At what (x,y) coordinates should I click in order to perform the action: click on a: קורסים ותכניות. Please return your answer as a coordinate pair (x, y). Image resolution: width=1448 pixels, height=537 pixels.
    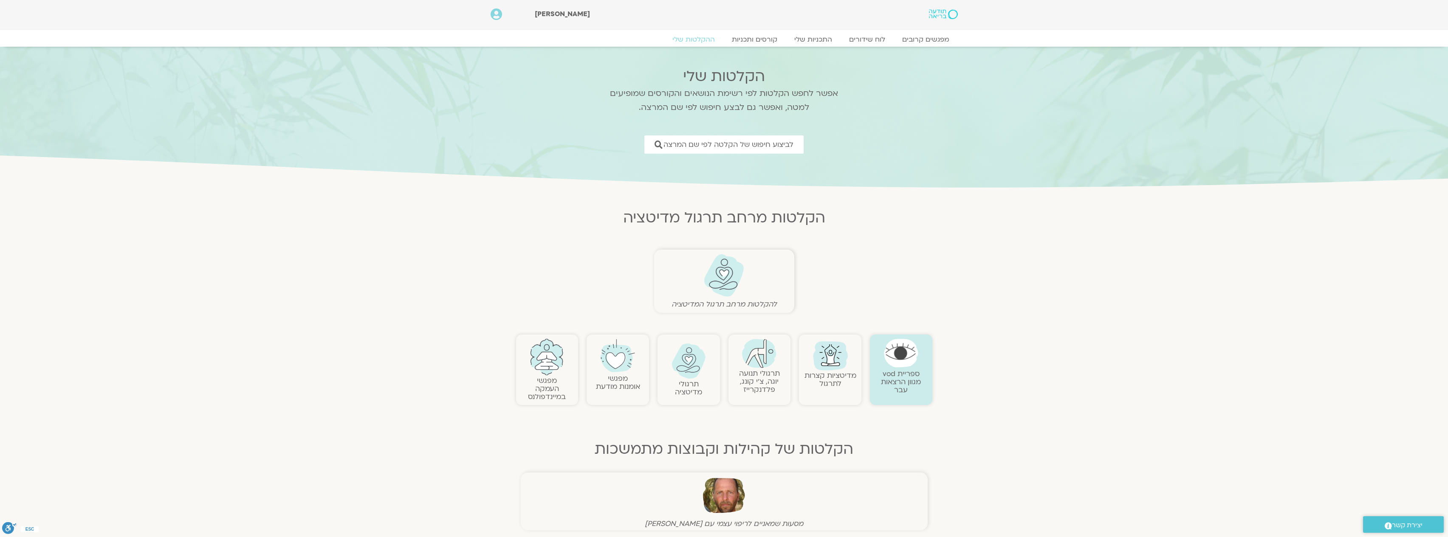
    Looking at the image, I should click on (754, 39).